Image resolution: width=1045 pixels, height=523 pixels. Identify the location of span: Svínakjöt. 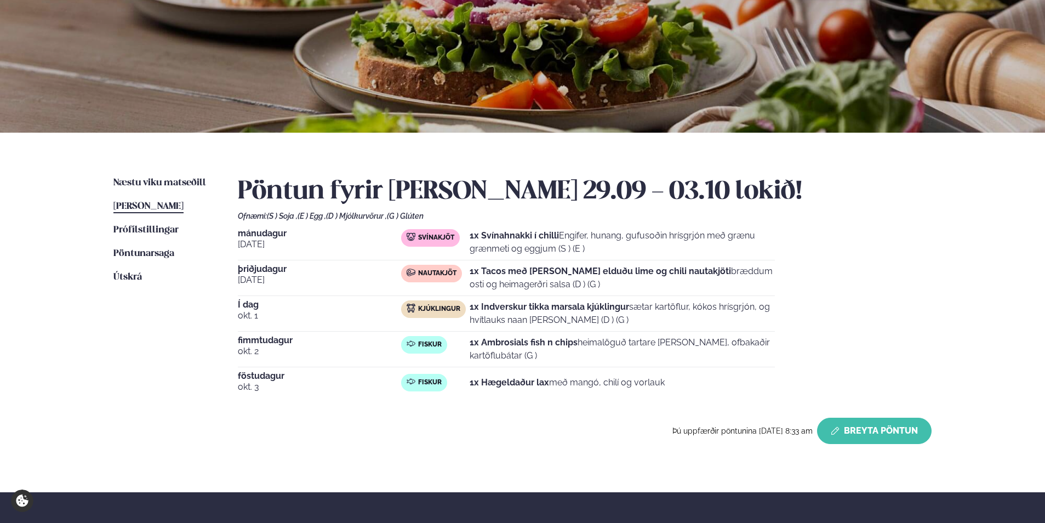
(436, 238).